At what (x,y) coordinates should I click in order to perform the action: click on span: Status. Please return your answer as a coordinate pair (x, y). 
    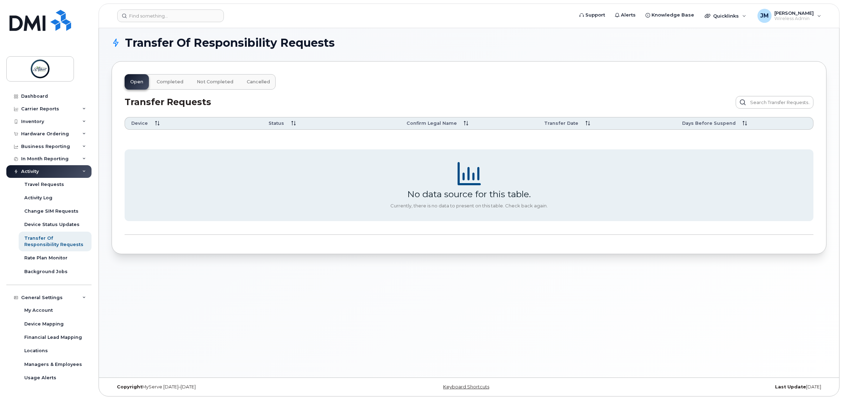
    Looking at the image, I should click on (276, 124).